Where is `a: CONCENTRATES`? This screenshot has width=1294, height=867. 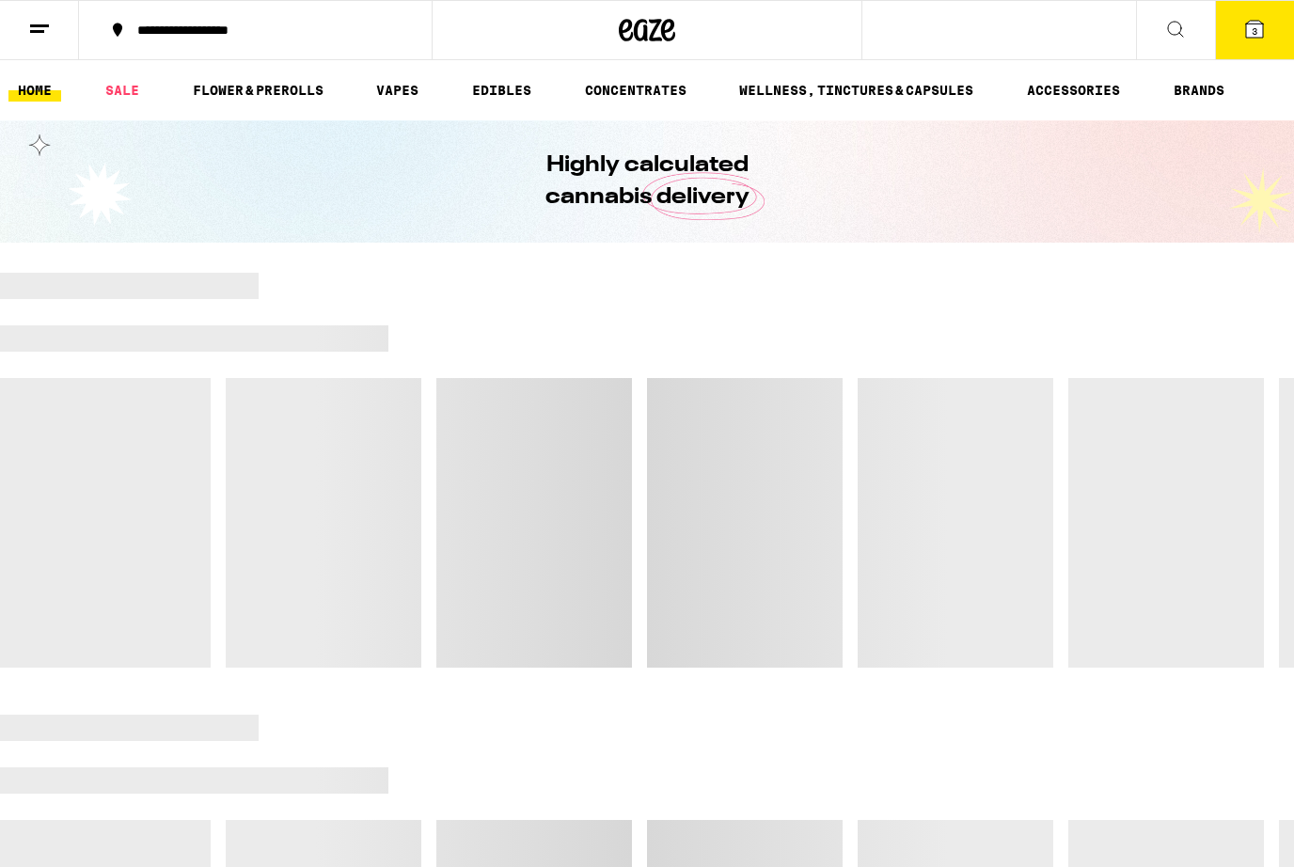 a: CONCENTRATES is located at coordinates (636, 90).